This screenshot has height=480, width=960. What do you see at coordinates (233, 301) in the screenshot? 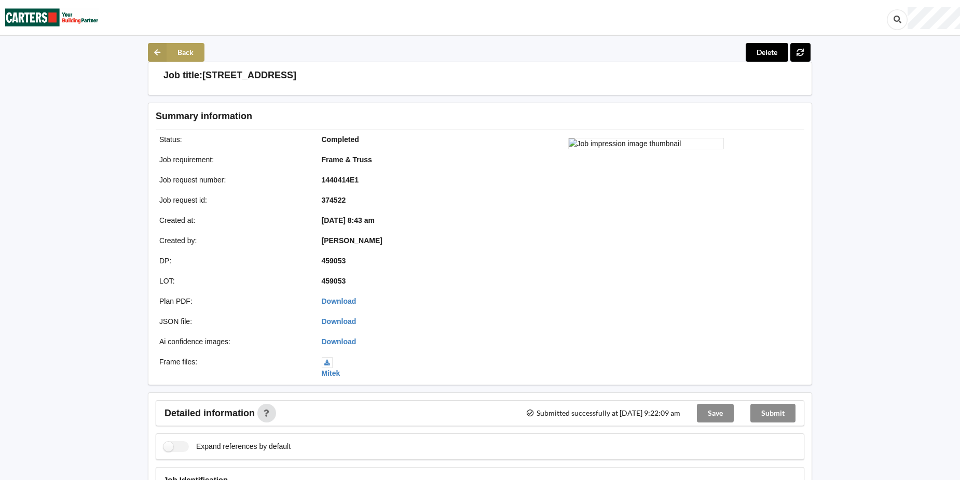
I see `div: Plan PDF :` at bounding box center [233, 301].